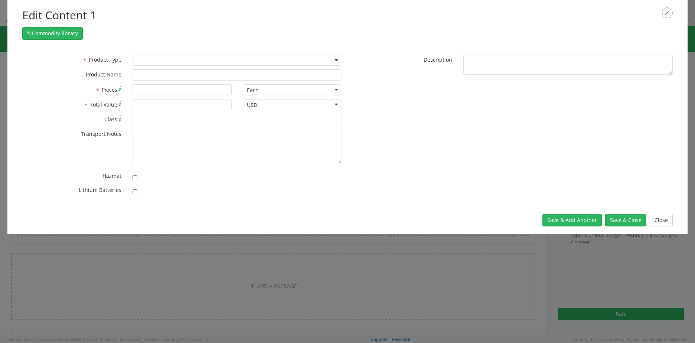 The image size is (695, 343). What do you see at coordinates (572, 220) in the screenshot?
I see `button: Save & Add Another` at bounding box center [572, 220].